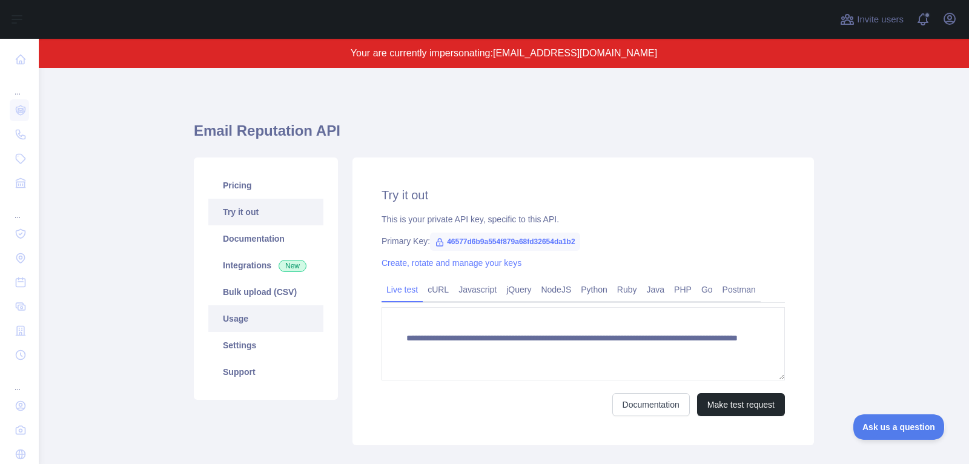 This screenshot has width=969, height=464. What do you see at coordinates (739, 290) in the screenshot?
I see `a: Postman` at bounding box center [739, 290].